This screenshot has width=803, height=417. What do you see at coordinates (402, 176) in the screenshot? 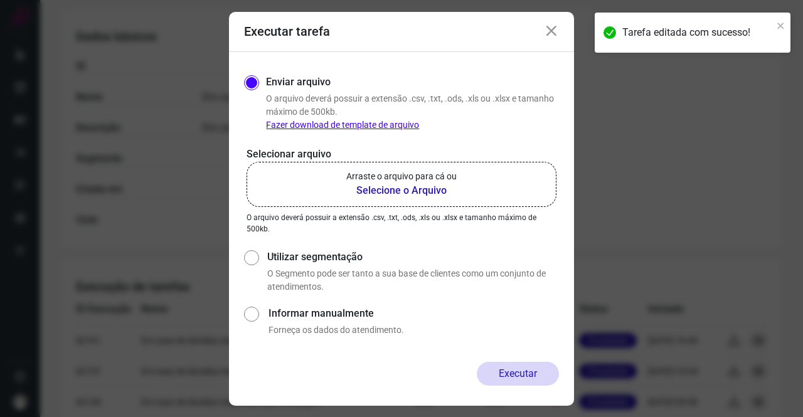
I see `p: Arraste o arquivo para cá ou` at bounding box center [402, 176].